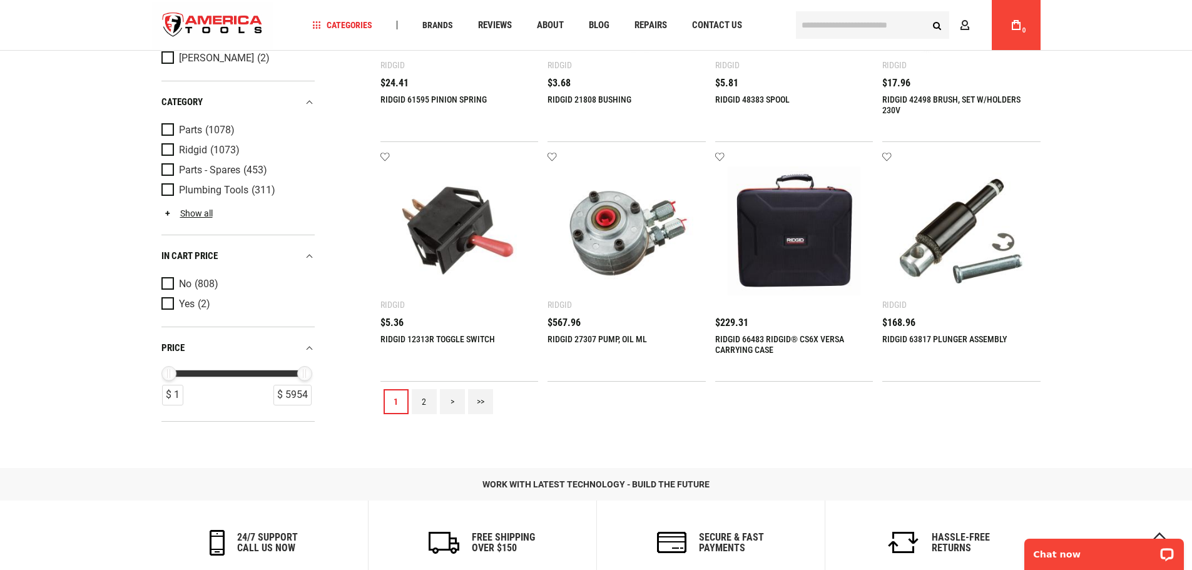  Describe the element at coordinates (752, 99) in the screenshot. I see `a: RIDGID 48383 SPOOL` at that location.